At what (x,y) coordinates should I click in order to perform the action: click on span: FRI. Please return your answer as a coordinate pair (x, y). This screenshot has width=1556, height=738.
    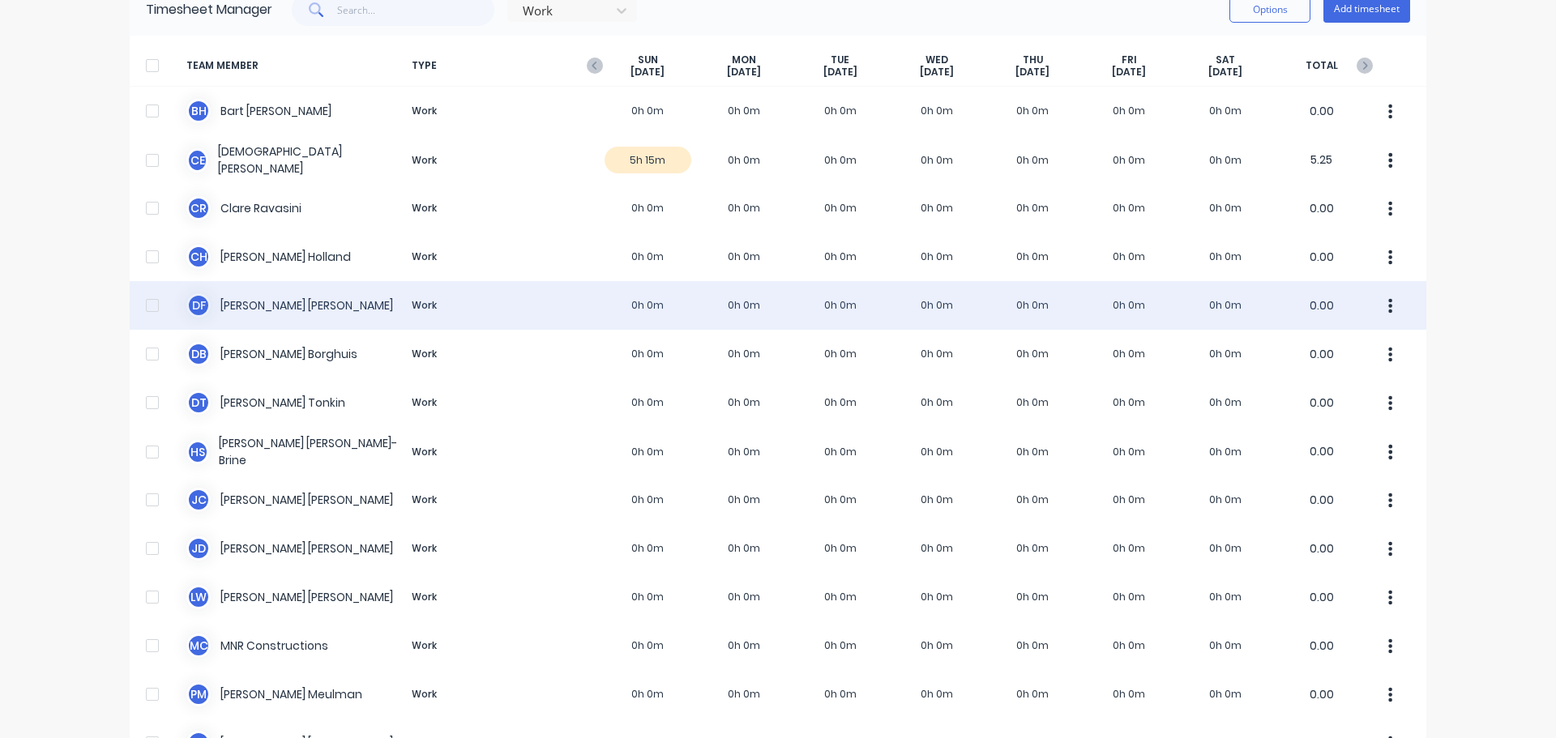
    Looking at the image, I should click on (1129, 60).